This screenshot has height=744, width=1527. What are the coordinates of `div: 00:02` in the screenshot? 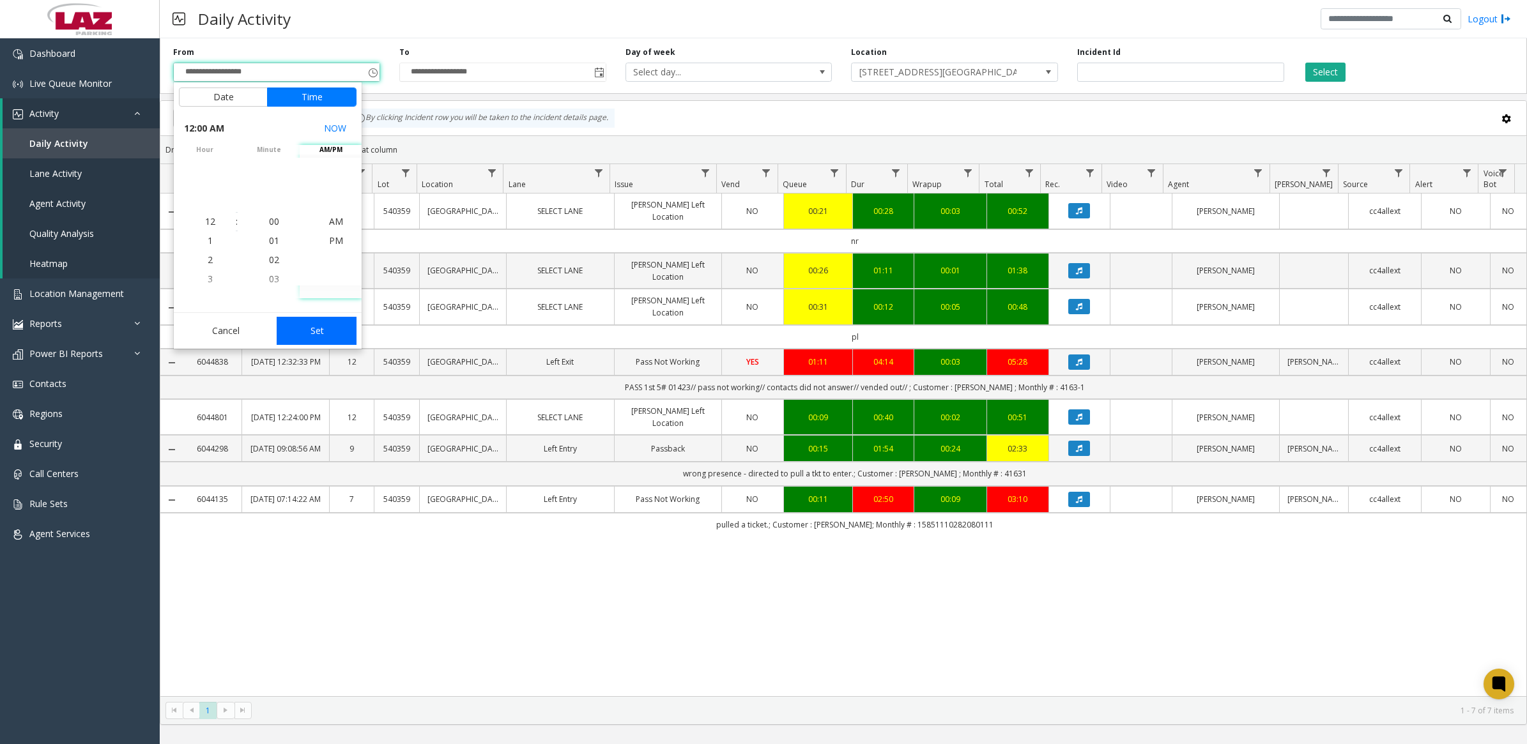 It's located at (950, 417).